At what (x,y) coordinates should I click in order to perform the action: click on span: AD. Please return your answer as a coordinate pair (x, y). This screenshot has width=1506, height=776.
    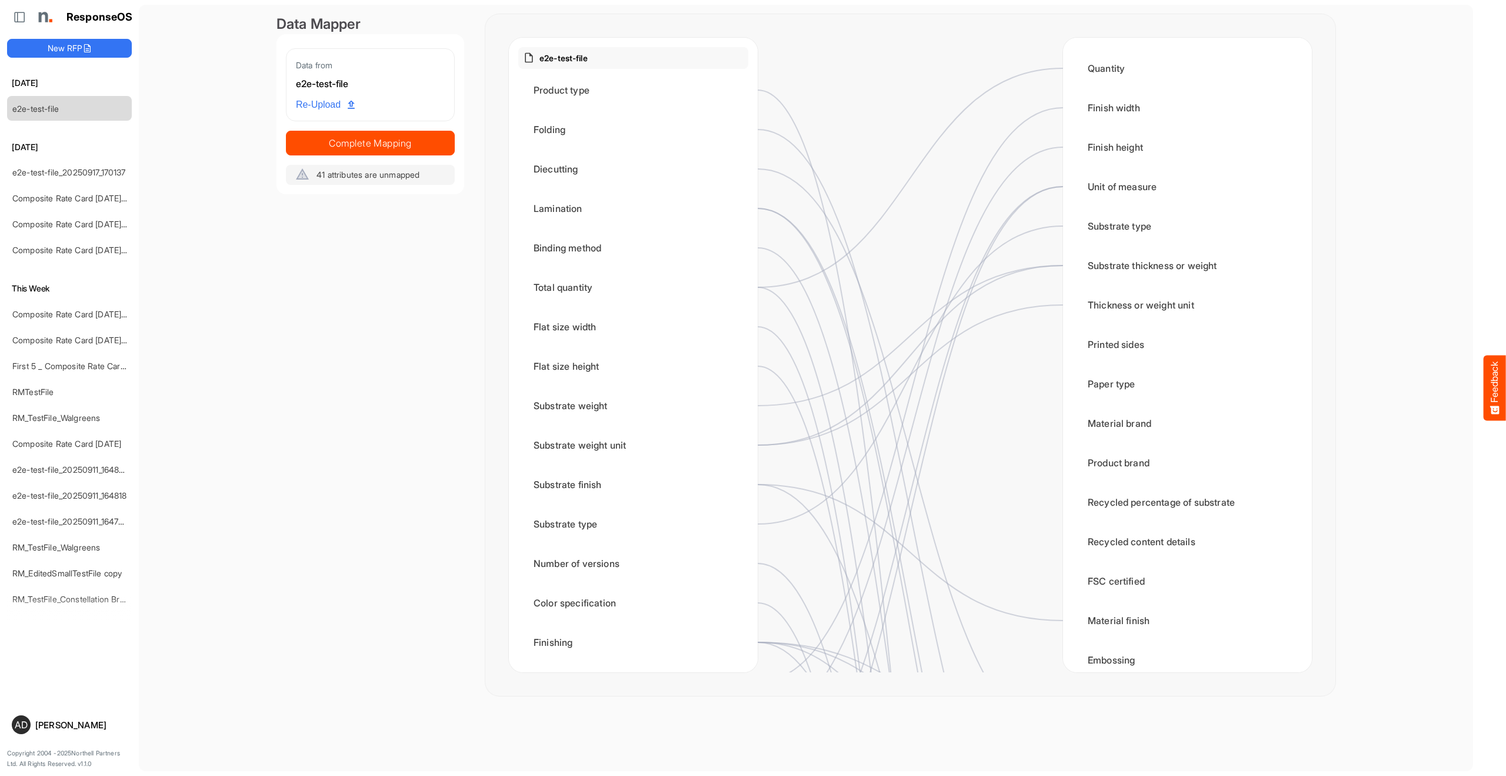
    Looking at the image, I should click on (21, 724).